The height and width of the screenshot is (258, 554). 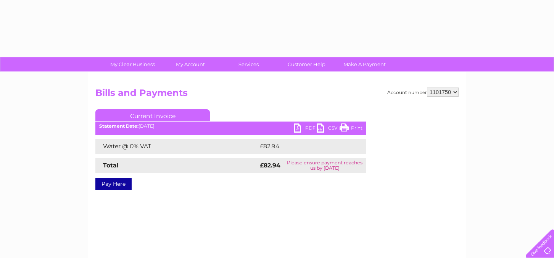 What do you see at coordinates (177, 146) in the screenshot?
I see `td: Water @ 0% VAT` at bounding box center [177, 146].